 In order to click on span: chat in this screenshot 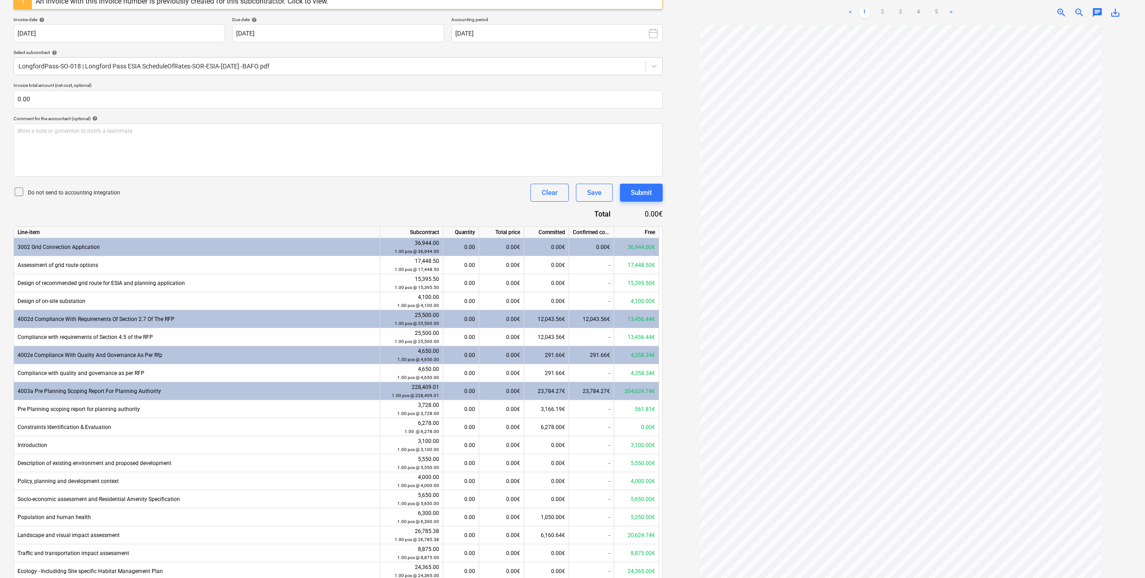, I will do `click(1097, 13)`.